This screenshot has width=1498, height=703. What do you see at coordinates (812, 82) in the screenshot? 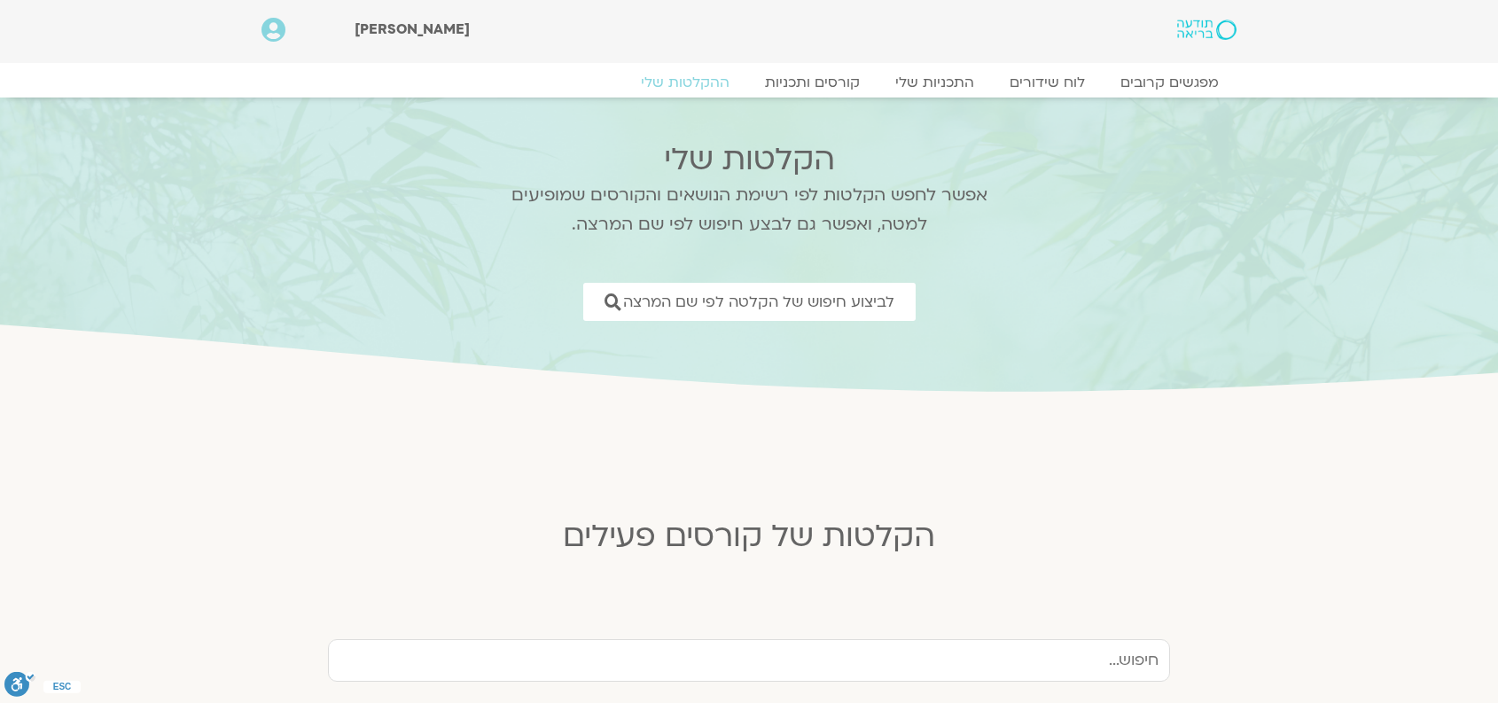
I see `a: קורסים ותכניות` at bounding box center [812, 82].